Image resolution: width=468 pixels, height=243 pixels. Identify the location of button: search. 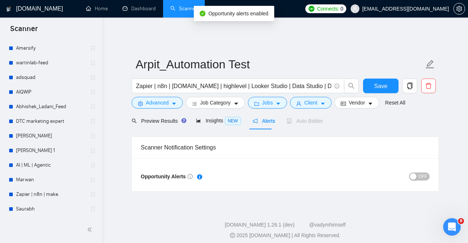
(352, 86).